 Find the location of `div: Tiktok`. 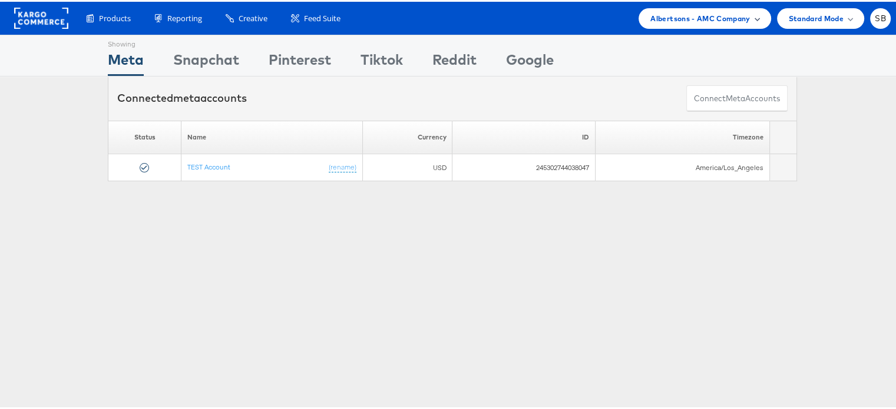

div: Tiktok is located at coordinates (382, 61).